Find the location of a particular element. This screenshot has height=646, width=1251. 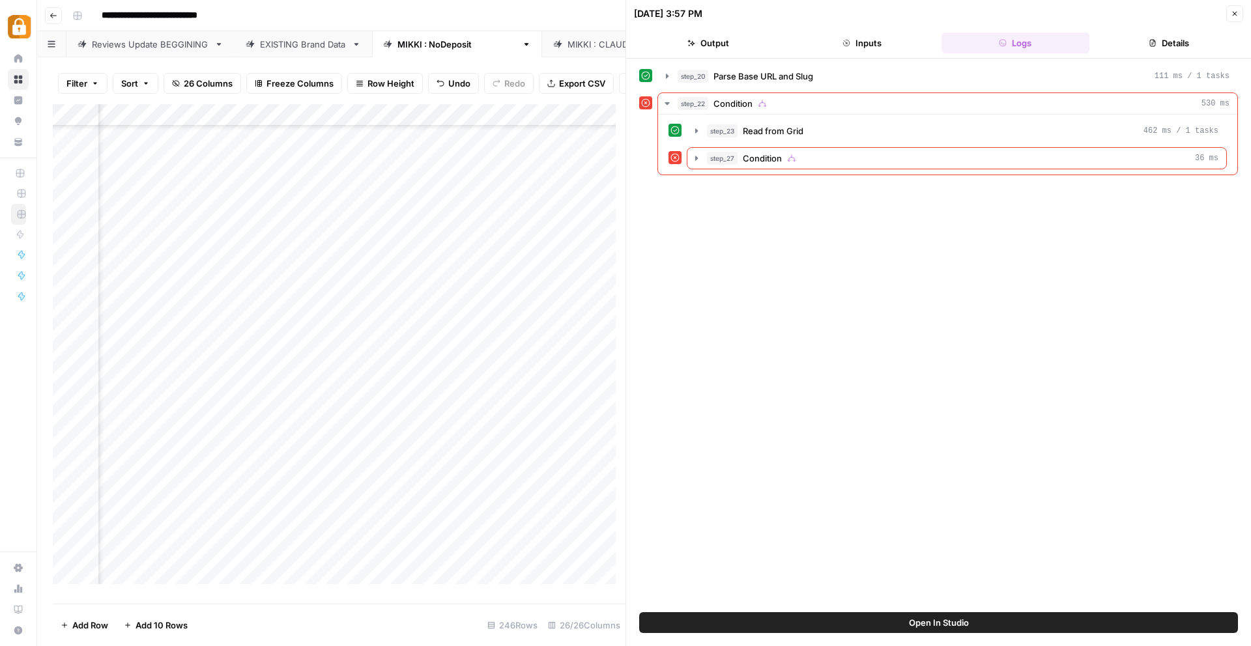

span: 462 ms / 1 tasks is located at coordinates (1180, 131).